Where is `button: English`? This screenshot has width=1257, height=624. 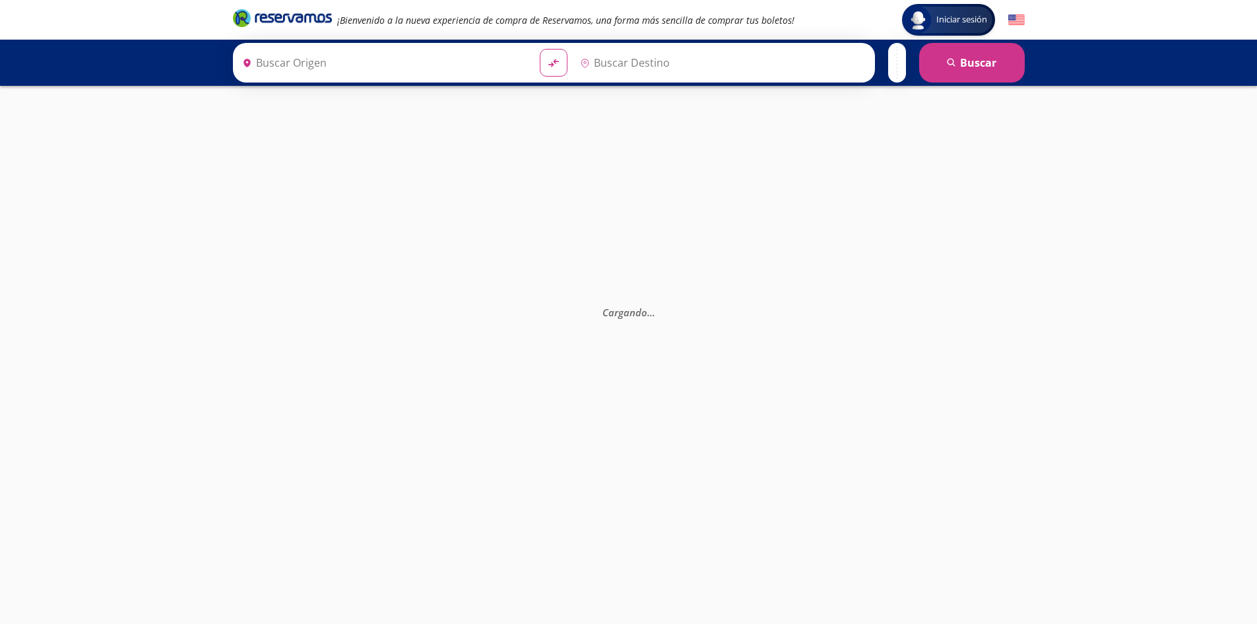
button: English is located at coordinates (1016, 20).